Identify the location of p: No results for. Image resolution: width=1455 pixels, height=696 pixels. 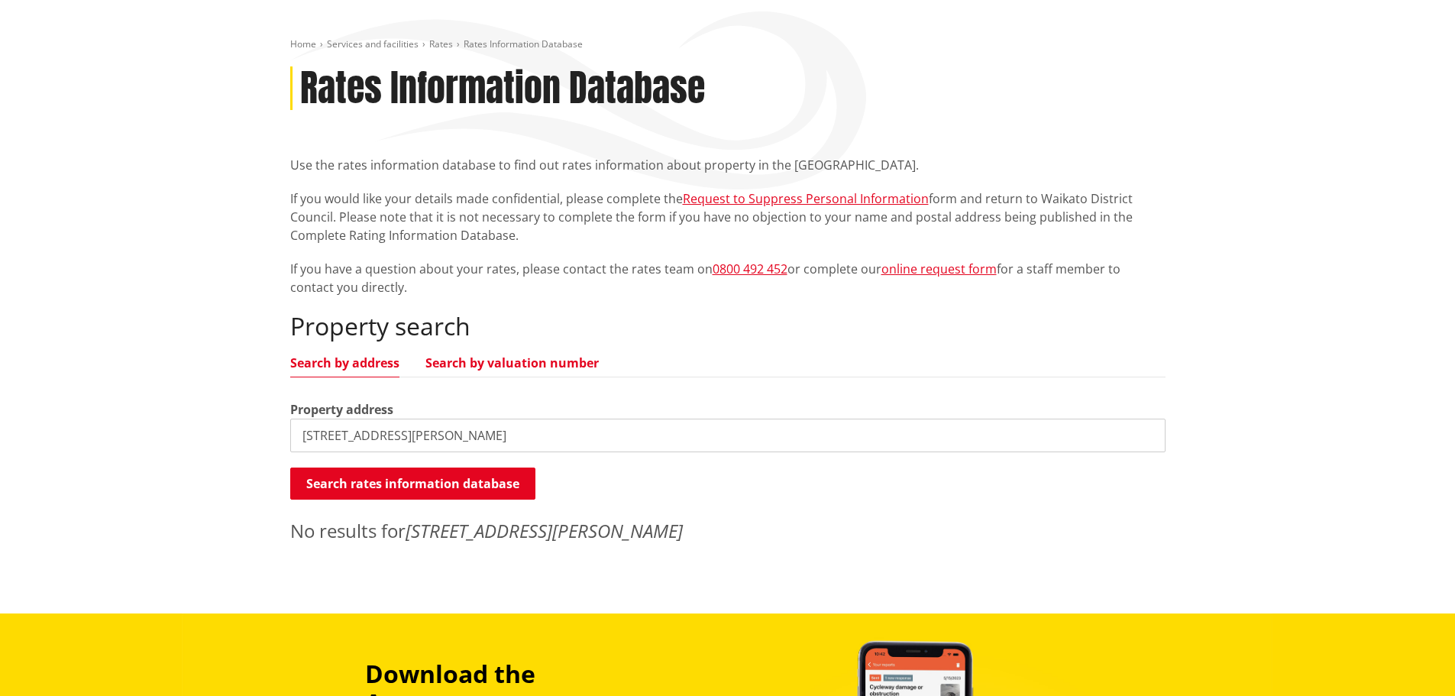
(728, 531).